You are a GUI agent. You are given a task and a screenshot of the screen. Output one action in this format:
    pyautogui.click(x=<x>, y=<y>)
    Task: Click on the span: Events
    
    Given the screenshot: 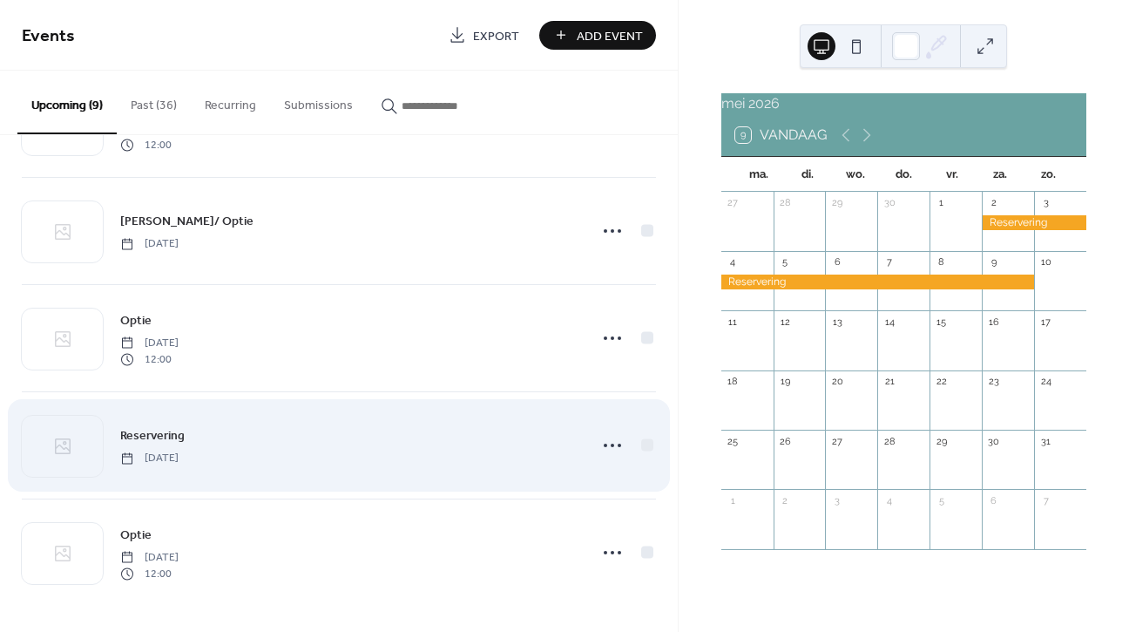 What is the action you would take?
    pyautogui.click(x=48, y=36)
    